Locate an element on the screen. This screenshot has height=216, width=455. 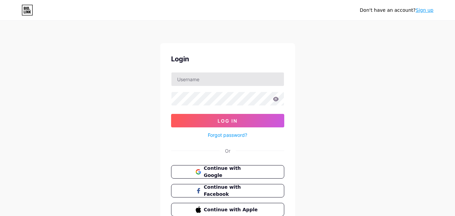
div: Login is located at coordinates (227, 59).